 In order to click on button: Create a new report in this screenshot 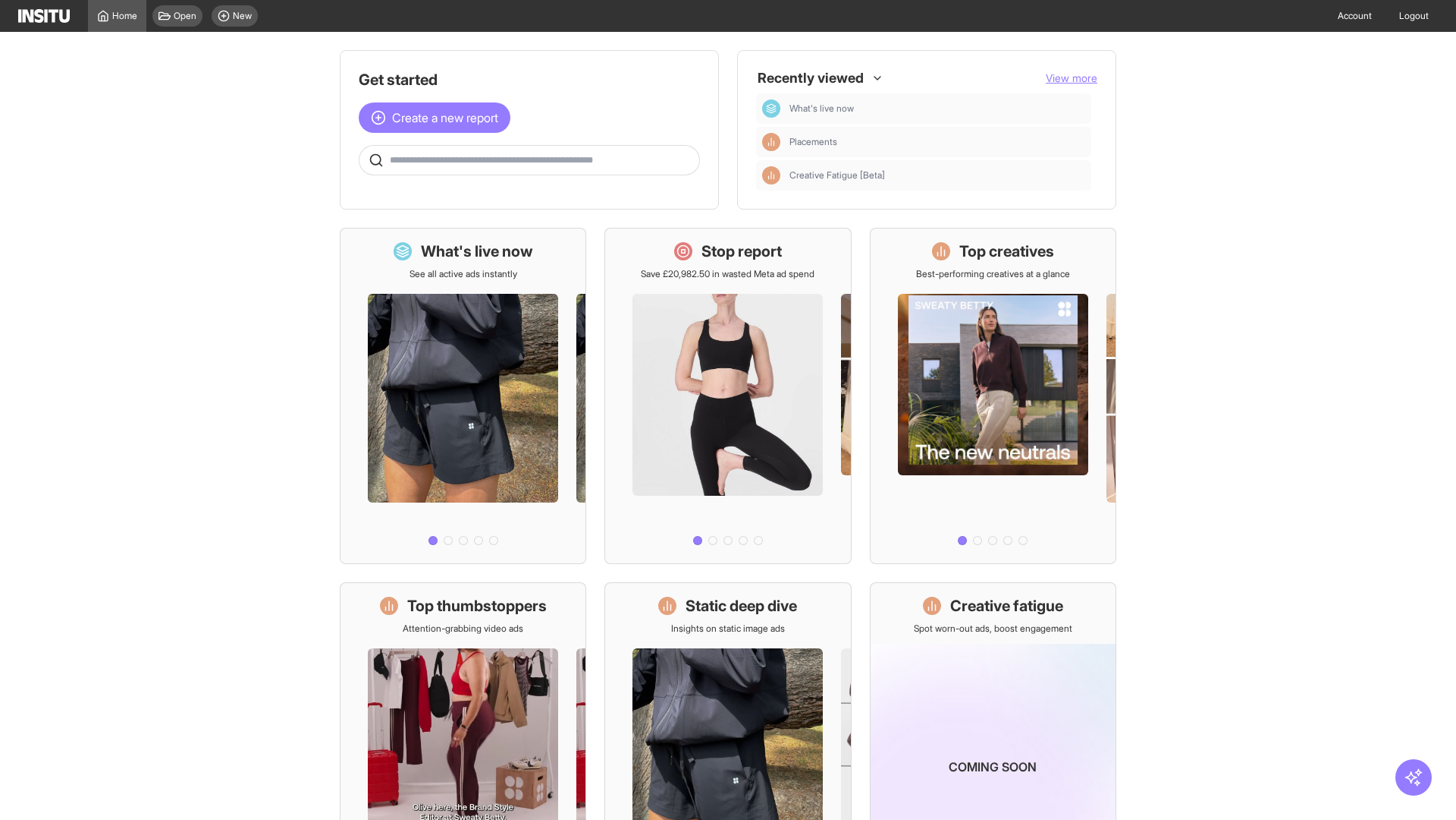, I will do `click(435, 118)`.